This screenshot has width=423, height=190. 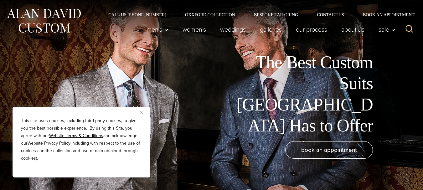 I want to click on img: Alan David Custom, so click(x=44, y=21).